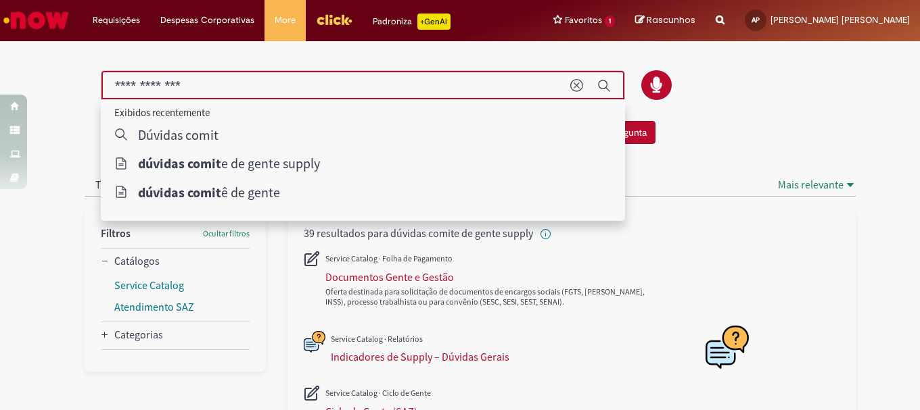 This screenshot has height=410, width=920. I want to click on div: Padroniza, so click(411, 22).